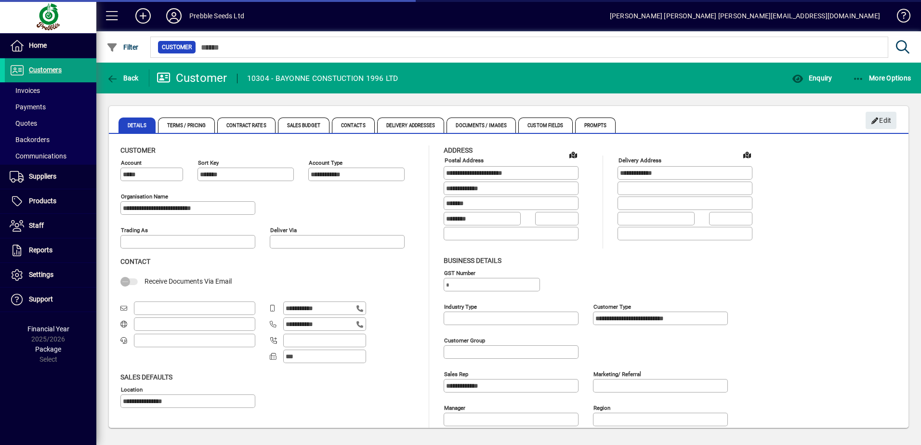  Describe the element at coordinates (458, 150) in the screenshot. I see `span: Address` at that location.